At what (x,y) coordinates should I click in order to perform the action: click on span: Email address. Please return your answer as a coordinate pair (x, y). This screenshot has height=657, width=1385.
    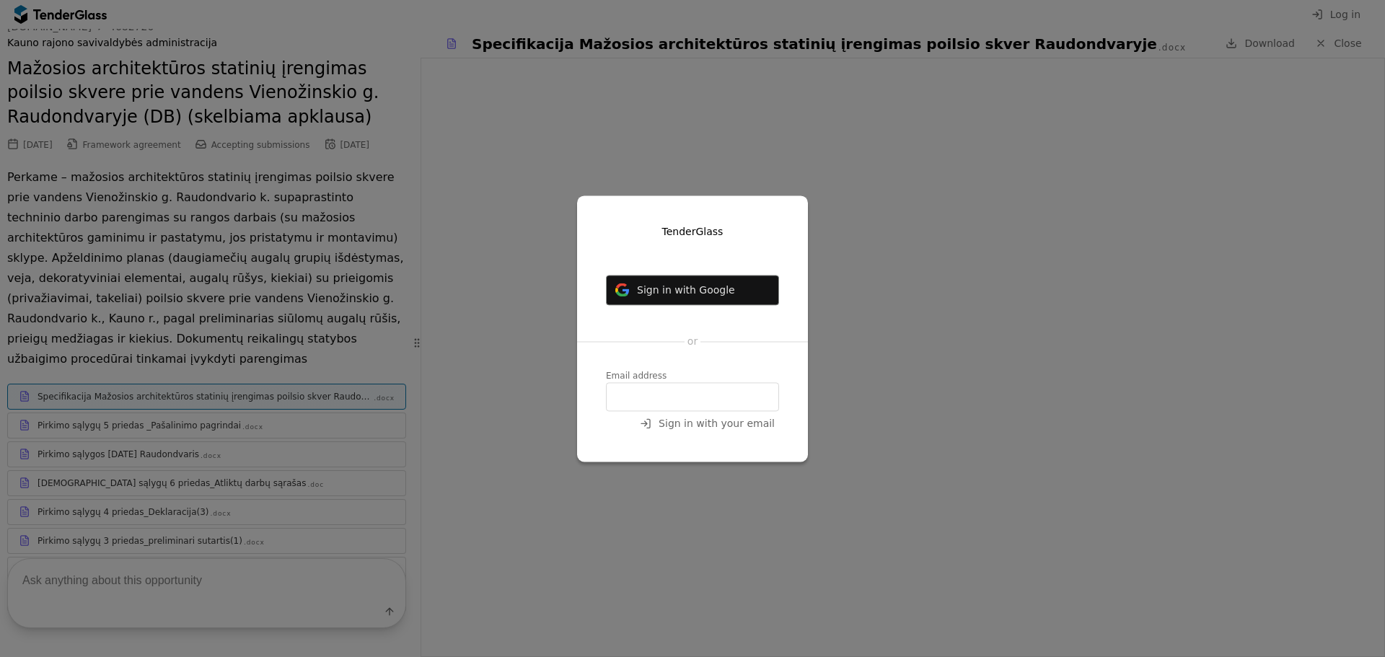
    Looking at the image, I should click on (636, 376).